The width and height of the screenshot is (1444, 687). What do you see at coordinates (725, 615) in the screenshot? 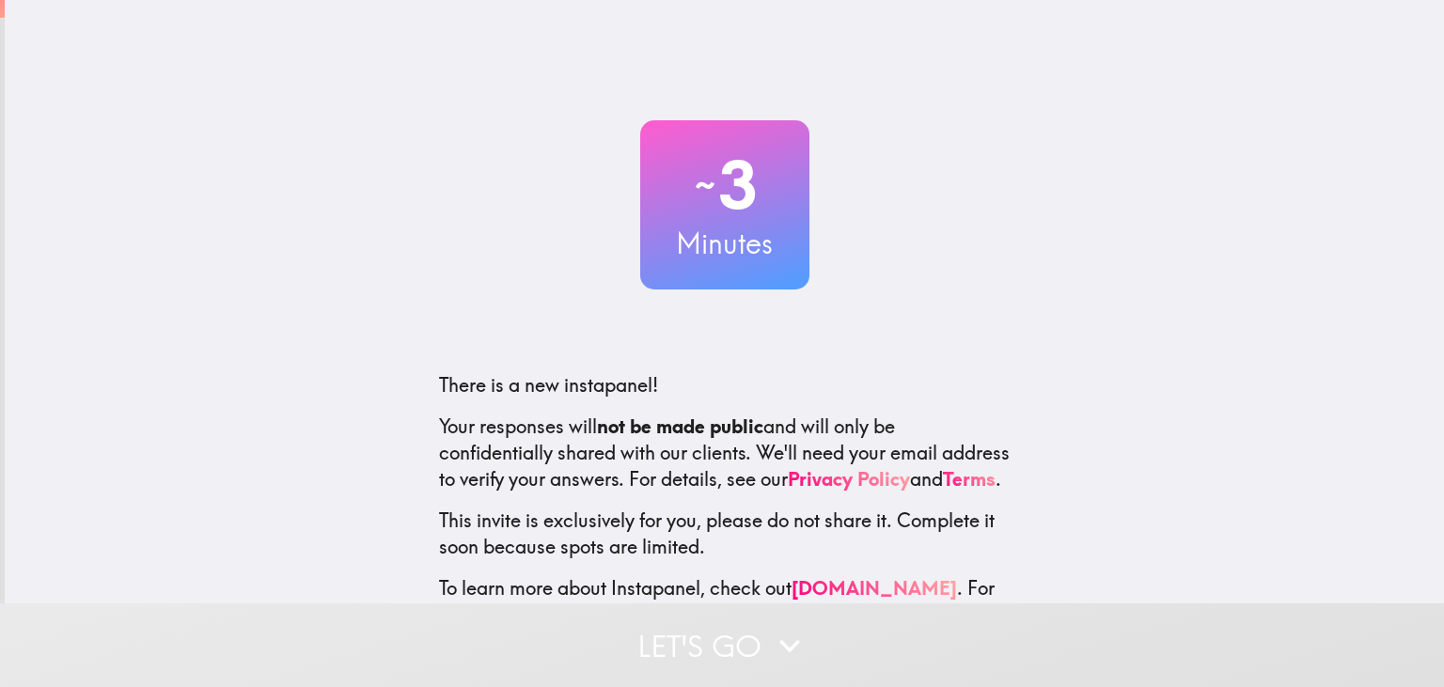
I see `p: To learn more about Instapanel, check out . For questions or help, email us at .` at bounding box center [725, 615].